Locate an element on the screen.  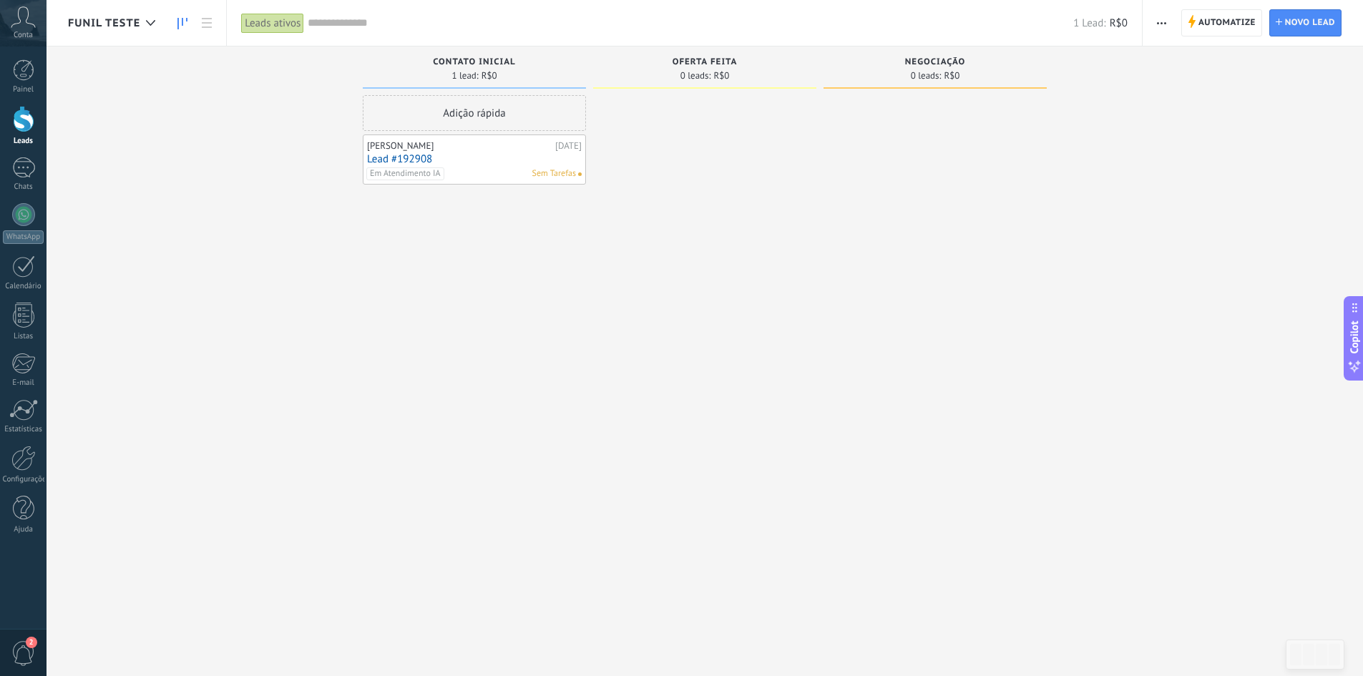
a: Leads is located at coordinates (182, 23).